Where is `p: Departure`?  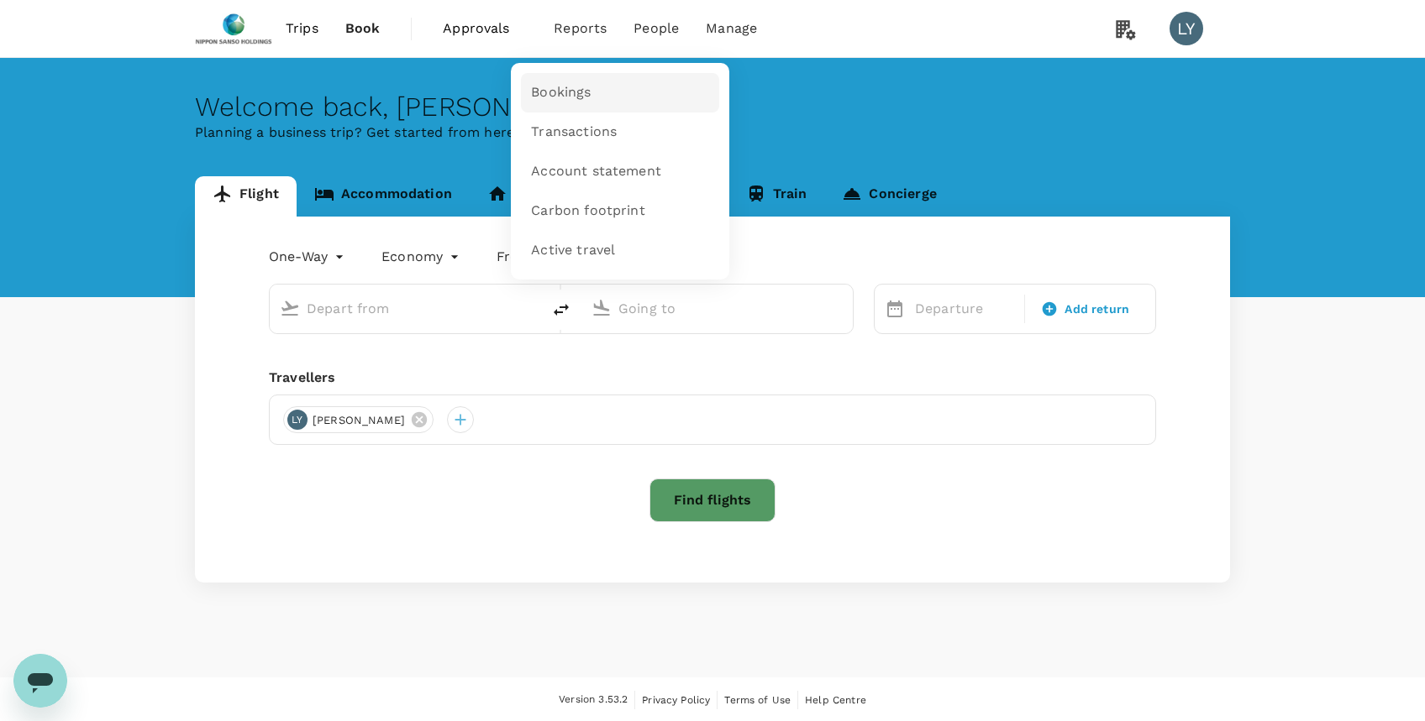
p: Departure is located at coordinates (964, 309).